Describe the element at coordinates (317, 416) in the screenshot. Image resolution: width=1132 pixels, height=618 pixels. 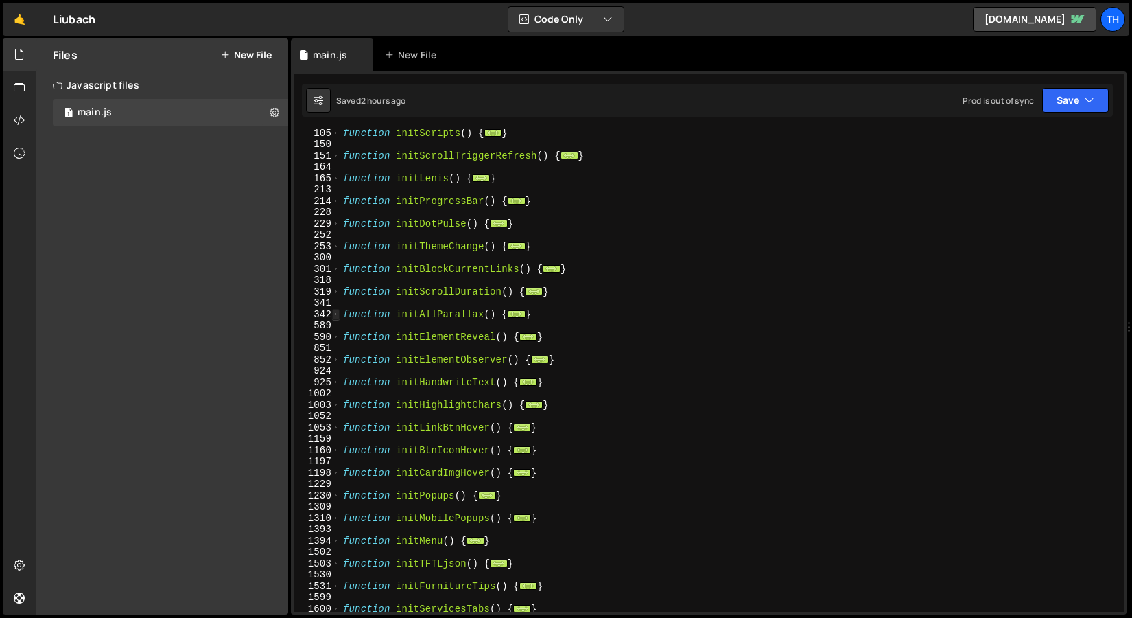
I see `div: 1052` at that location.